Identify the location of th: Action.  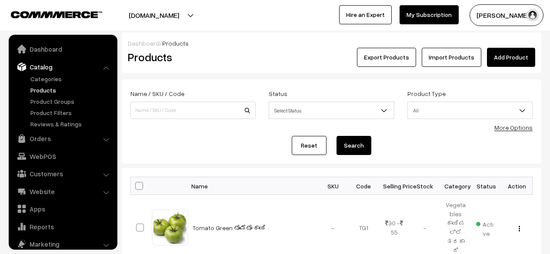
(517, 186).